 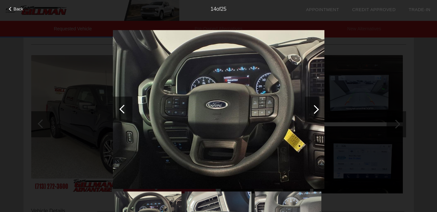 I want to click on a: Appointment, so click(x=322, y=9).